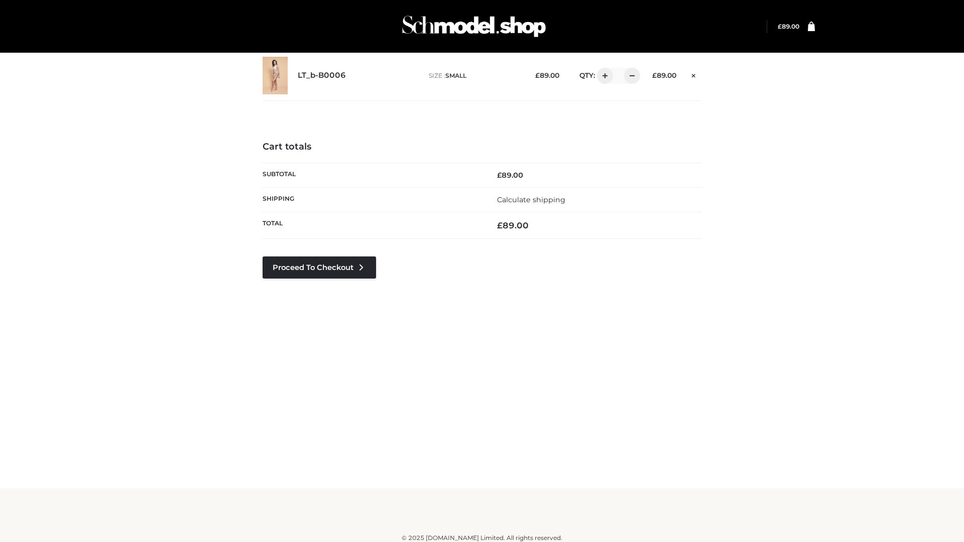  Describe the element at coordinates (319, 268) in the screenshot. I see `a: Proceed to Checkout` at that location.